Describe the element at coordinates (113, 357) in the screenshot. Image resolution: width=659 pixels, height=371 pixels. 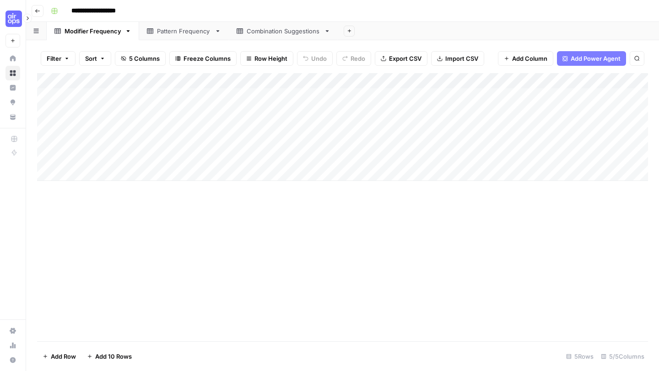
I see `span: Add 10 Rows` at that location.